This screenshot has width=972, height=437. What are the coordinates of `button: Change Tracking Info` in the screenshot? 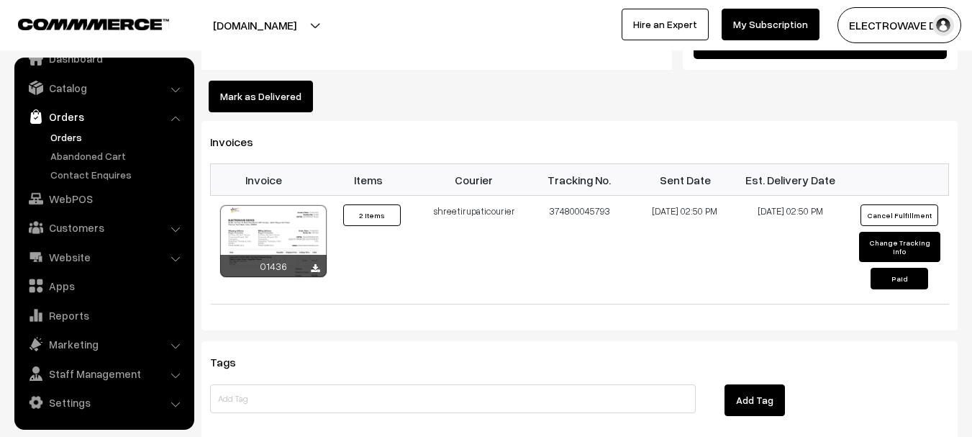 It's located at (900, 247).